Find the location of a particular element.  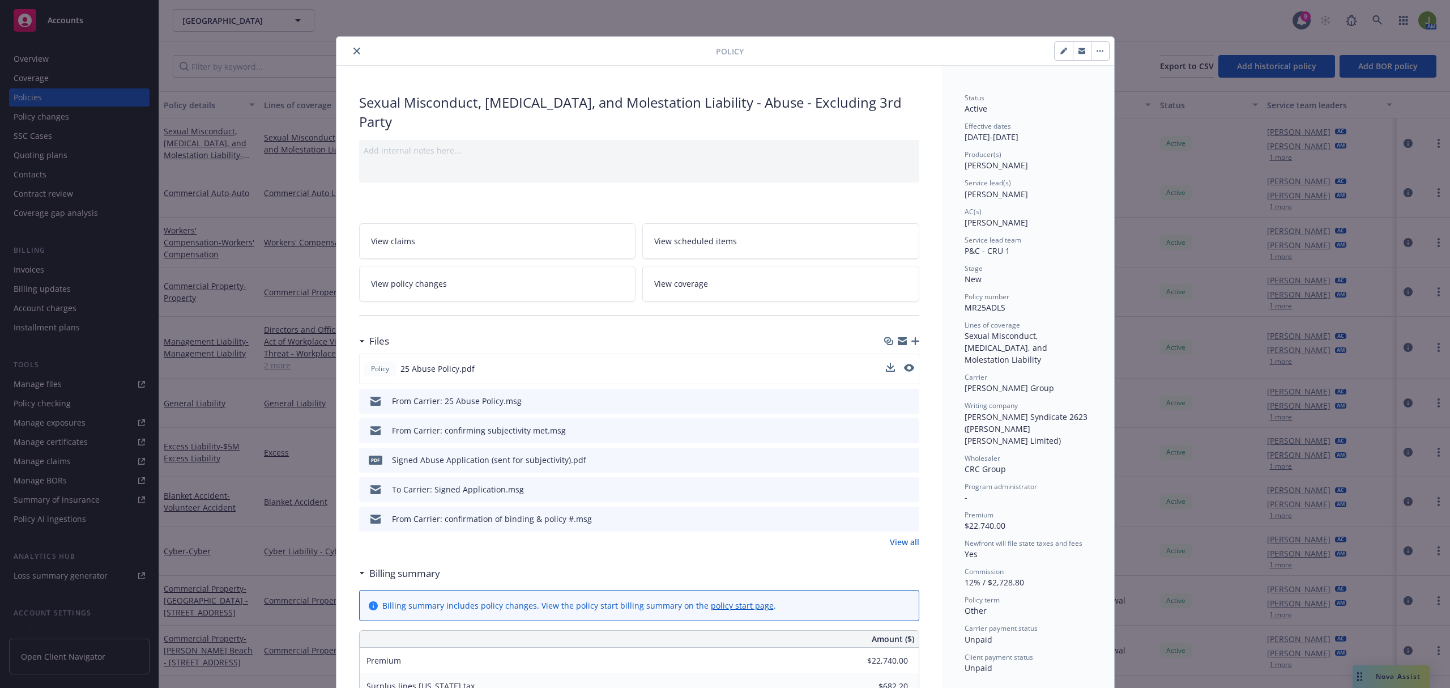

a: View policy changes is located at coordinates (497, 283).